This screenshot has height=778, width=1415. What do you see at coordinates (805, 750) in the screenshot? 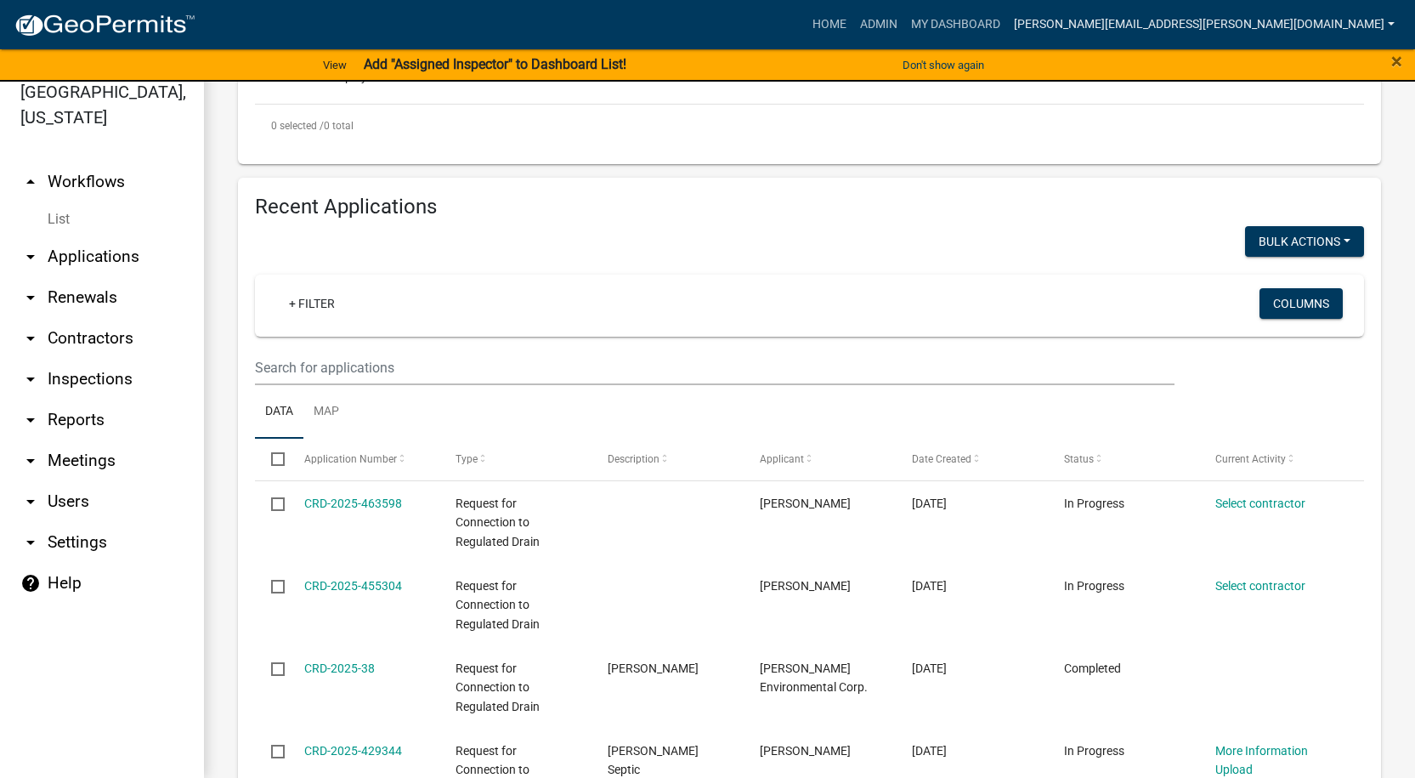
I see `span: Britany Arnesen` at bounding box center [805, 750].